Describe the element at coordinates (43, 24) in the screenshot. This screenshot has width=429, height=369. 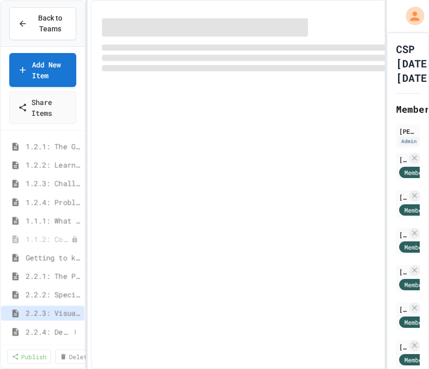
I see `button: Back to Teams` at that location.